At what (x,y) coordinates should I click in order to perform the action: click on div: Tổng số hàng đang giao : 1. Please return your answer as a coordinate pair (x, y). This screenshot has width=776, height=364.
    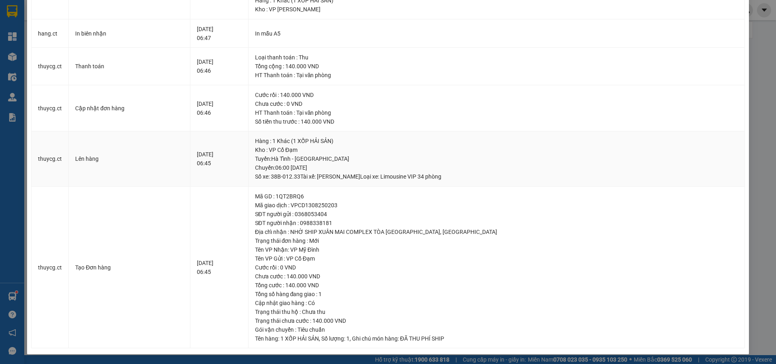
    Looking at the image, I should click on (496, 294).